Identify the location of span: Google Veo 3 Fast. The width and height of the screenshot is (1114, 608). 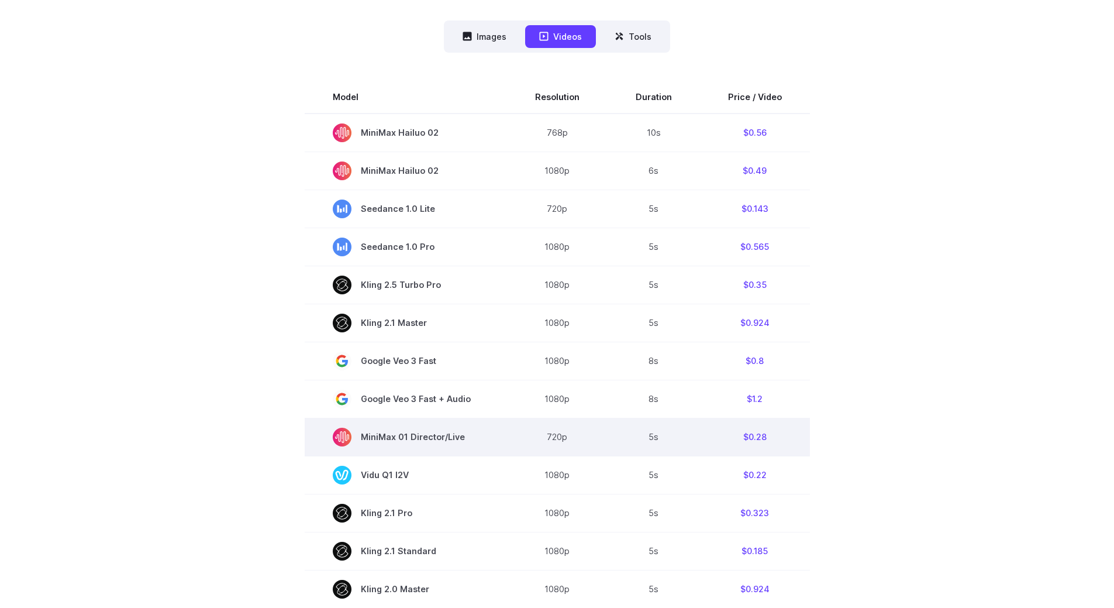
(406, 361).